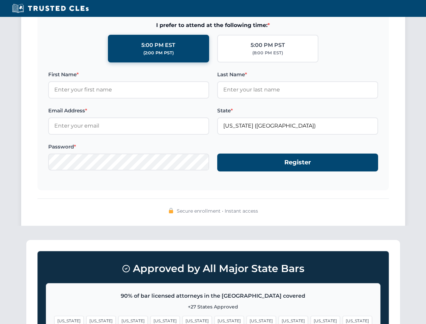 Image resolution: width=426 pixels, height=324 pixels. I want to click on h3: Approved by All Major State Bars, so click(213, 269).